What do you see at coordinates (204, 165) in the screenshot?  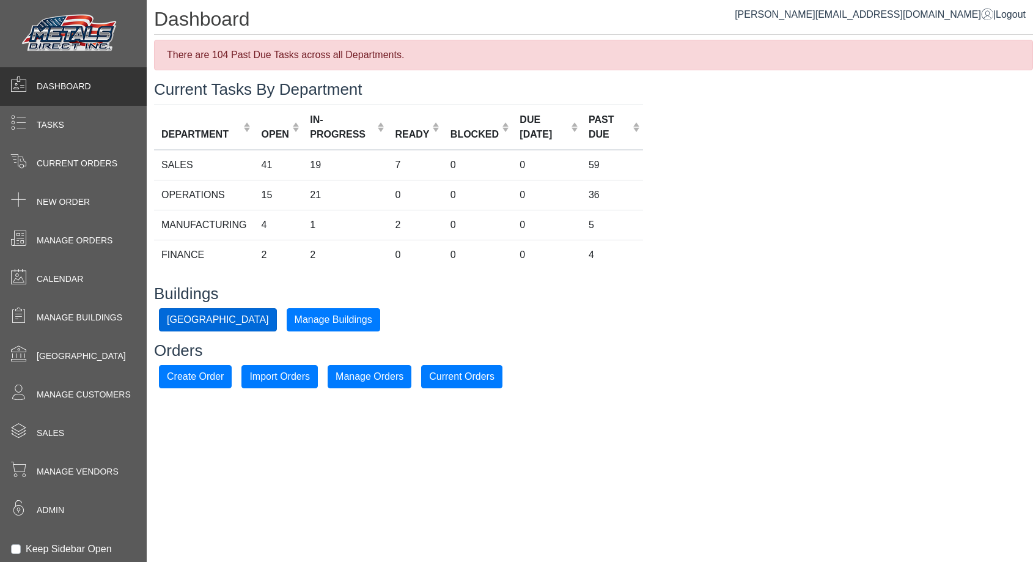 I see `td: SALES` at bounding box center [204, 165].